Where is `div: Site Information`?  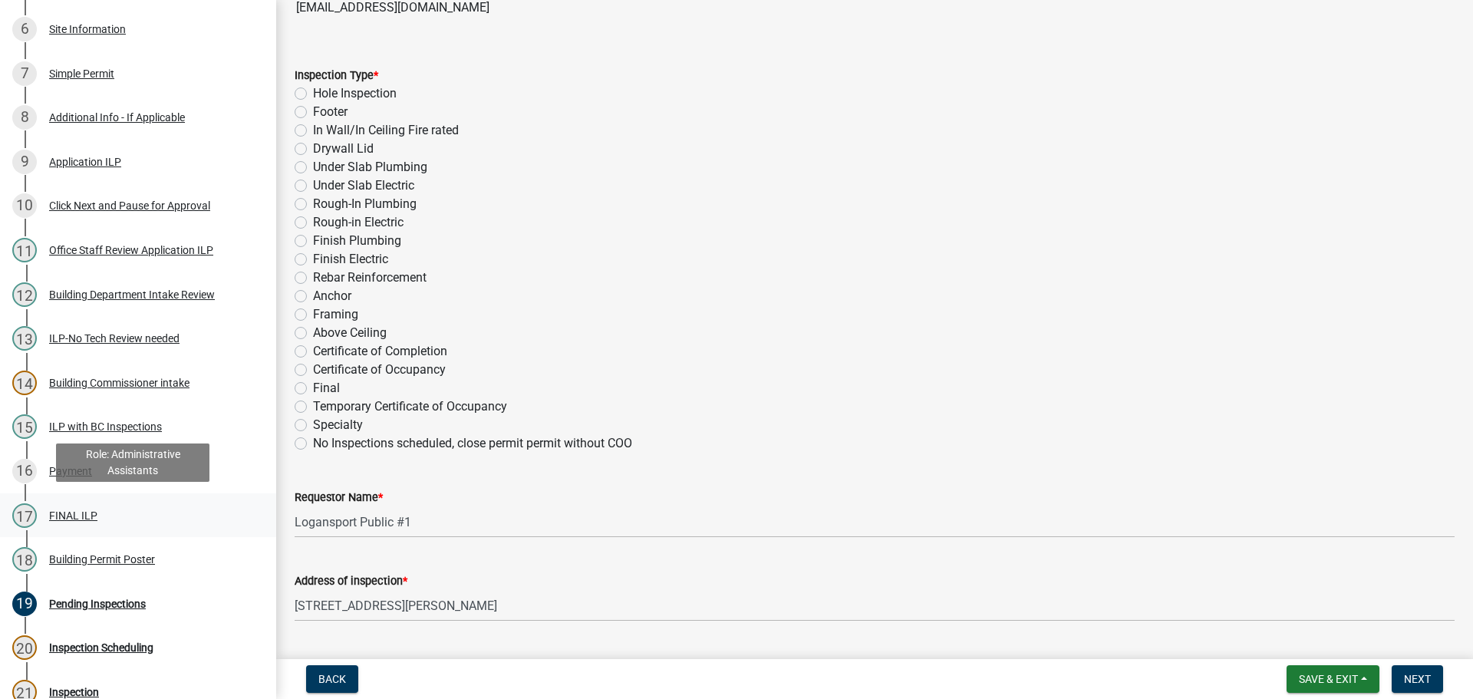
div: Site Information is located at coordinates (87, 29).